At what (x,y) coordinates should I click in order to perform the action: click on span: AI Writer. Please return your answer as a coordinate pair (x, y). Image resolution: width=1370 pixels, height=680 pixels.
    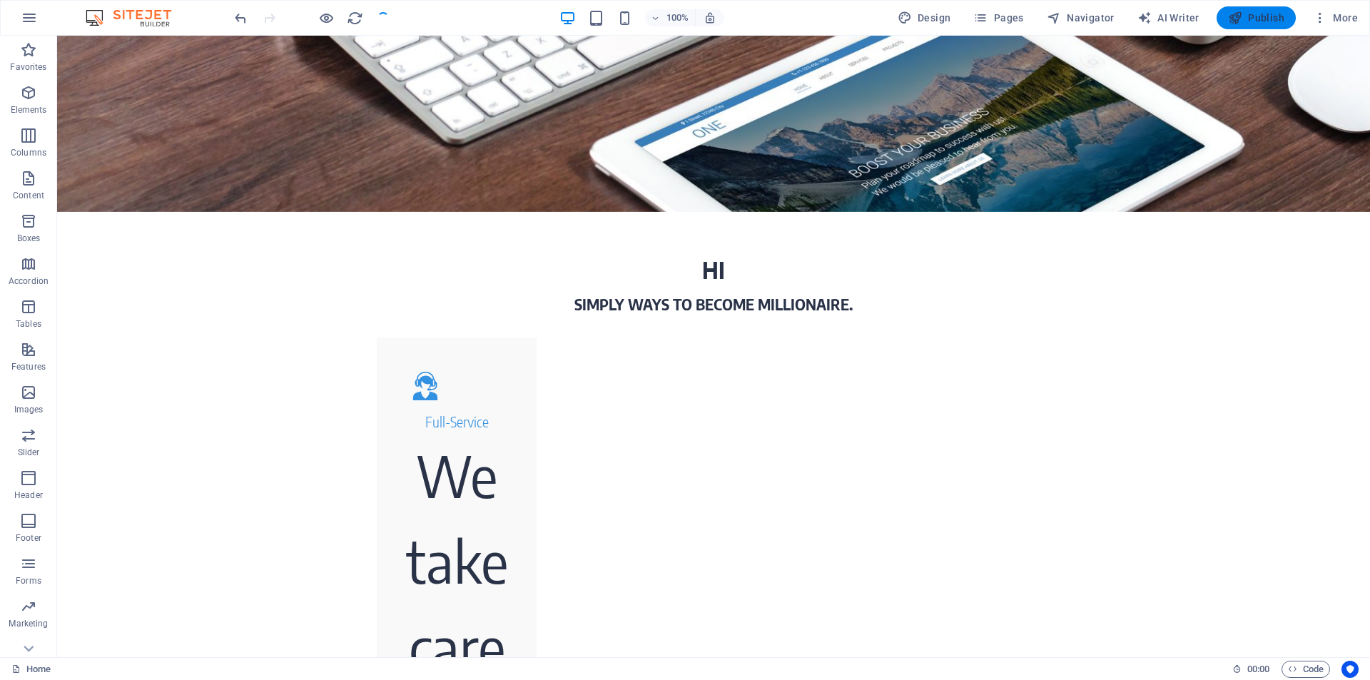
    Looking at the image, I should click on (1168, 18).